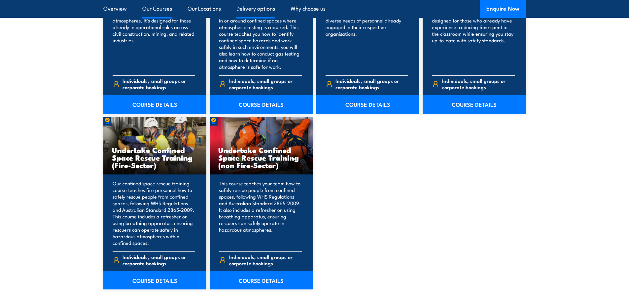 The height and width of the screenshot is (301, 629). Describe the element at coordinates (260, 213) in the screenshot. I see `p: This course teaches your team how to safely rescue people from confined spaces, following WHS Reg...` at that location.